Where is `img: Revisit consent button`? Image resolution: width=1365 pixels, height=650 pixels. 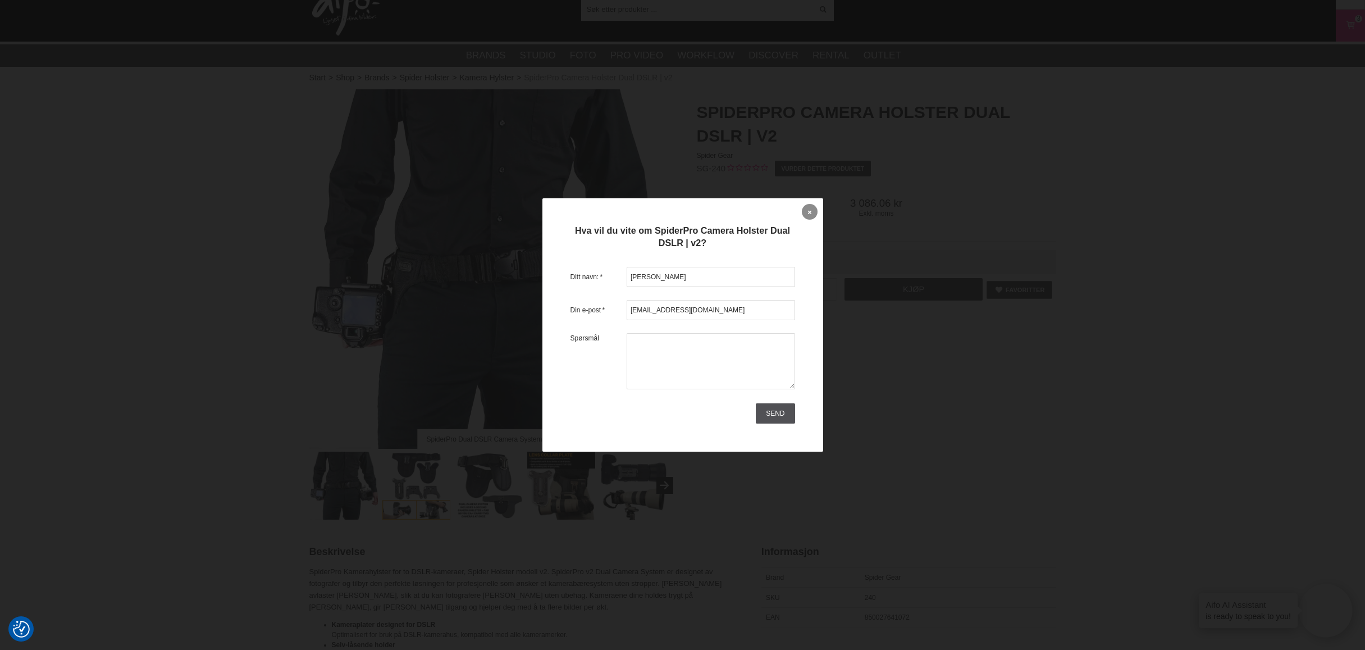 img: Revisit consent button is located at coordinates (21, 629).